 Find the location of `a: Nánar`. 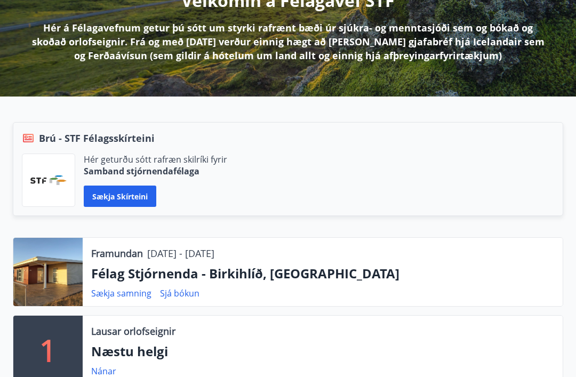

a: Nánar is located at coordinates (103, 371).